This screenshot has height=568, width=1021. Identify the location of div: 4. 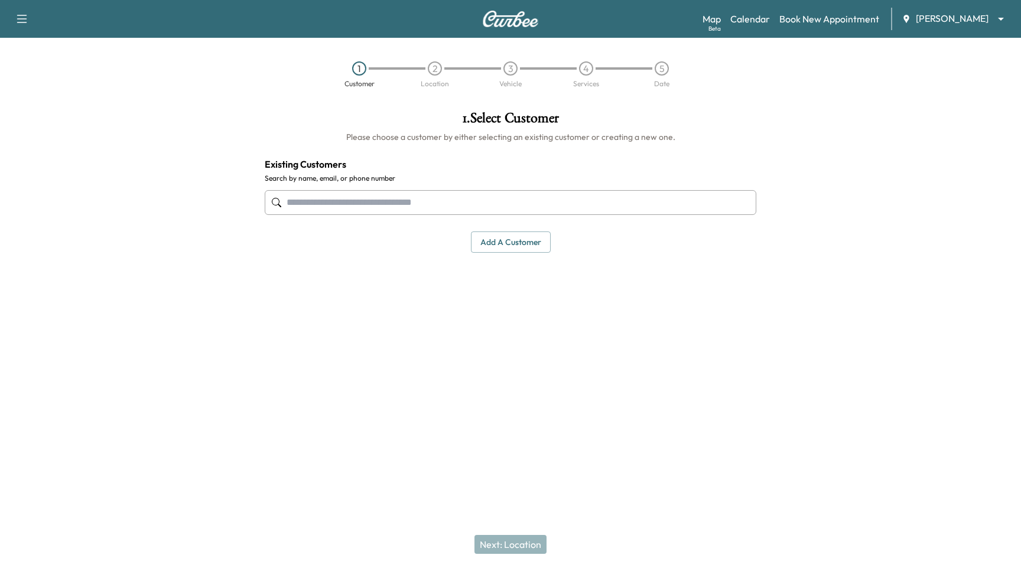
(586, 69).